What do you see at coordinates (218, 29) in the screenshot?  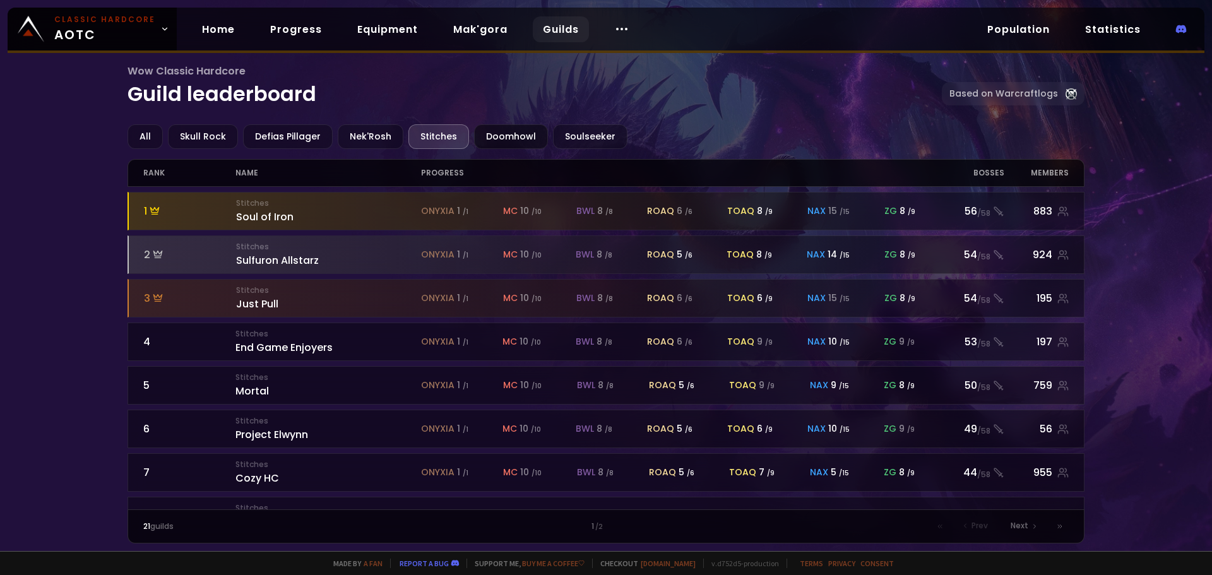 I see `a: Home` at bounding box center [218, 29].